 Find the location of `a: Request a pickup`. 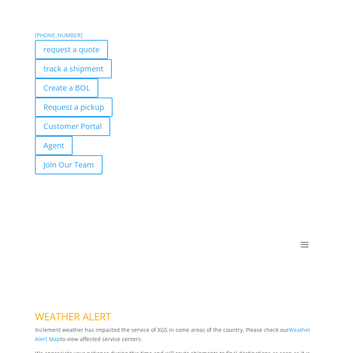

a: Request a pickup is located at coordinates (74, 107).